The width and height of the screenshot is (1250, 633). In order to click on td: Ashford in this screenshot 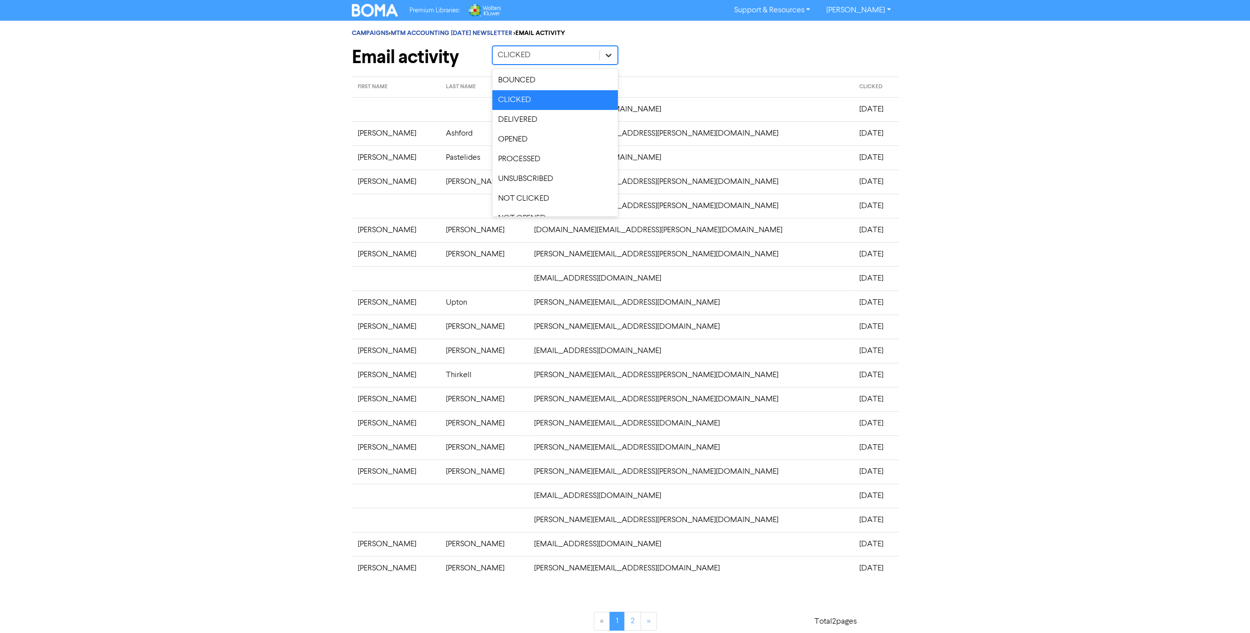, I will do `click(483, 133)`.